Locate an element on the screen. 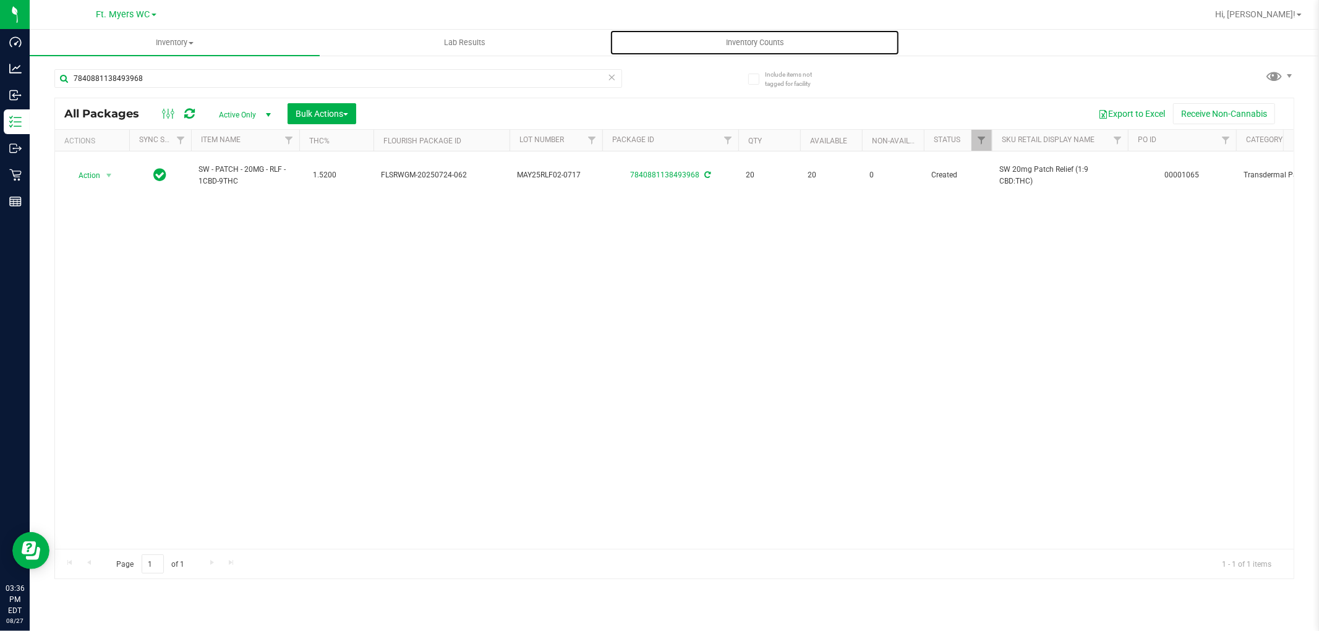 The height and width of the screenshot is (631, 1319). a: Status is located at coordinates (947, 140).